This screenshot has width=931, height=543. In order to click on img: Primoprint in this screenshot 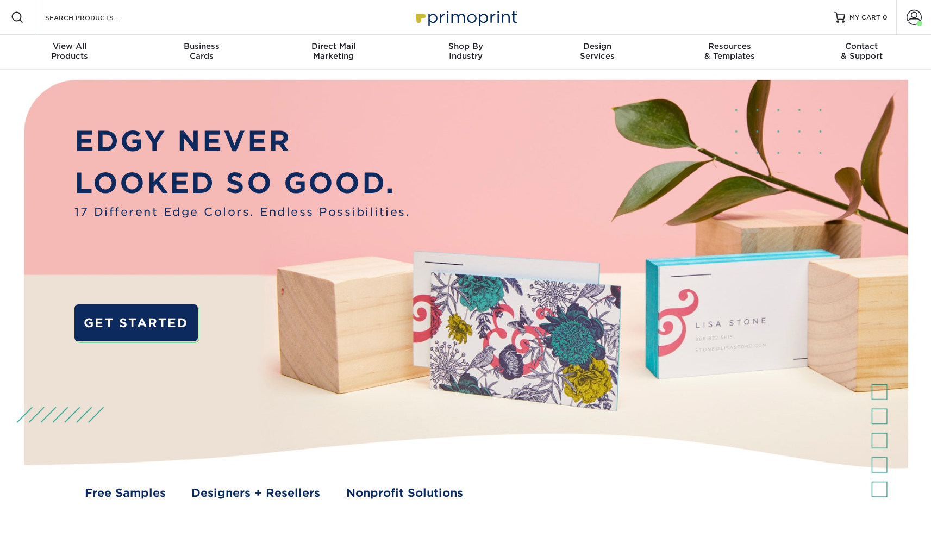, I will do `click(466, 17)`.